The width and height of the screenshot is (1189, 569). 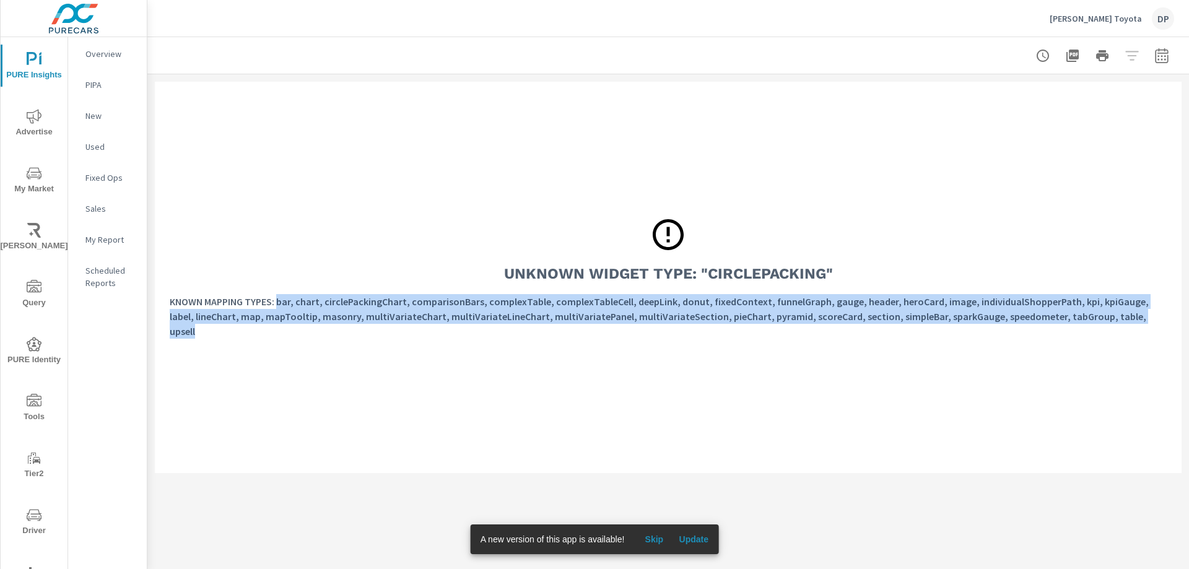 I want to click on div: My Report, so click(x=107, y=240).